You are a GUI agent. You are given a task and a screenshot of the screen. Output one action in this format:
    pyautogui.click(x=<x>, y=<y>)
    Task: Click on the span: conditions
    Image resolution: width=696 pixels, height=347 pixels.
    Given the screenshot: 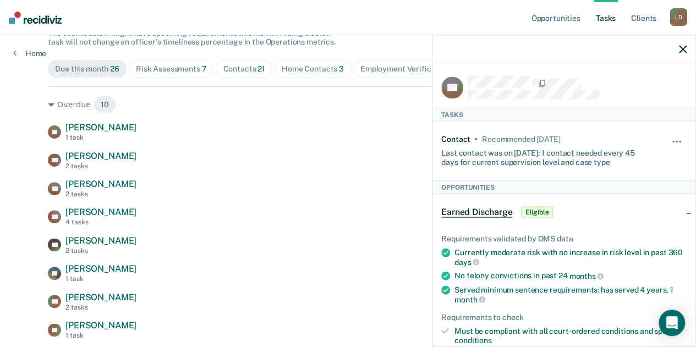 What is the action you would take?
    pyautogui.click(x=473, y=340)
    